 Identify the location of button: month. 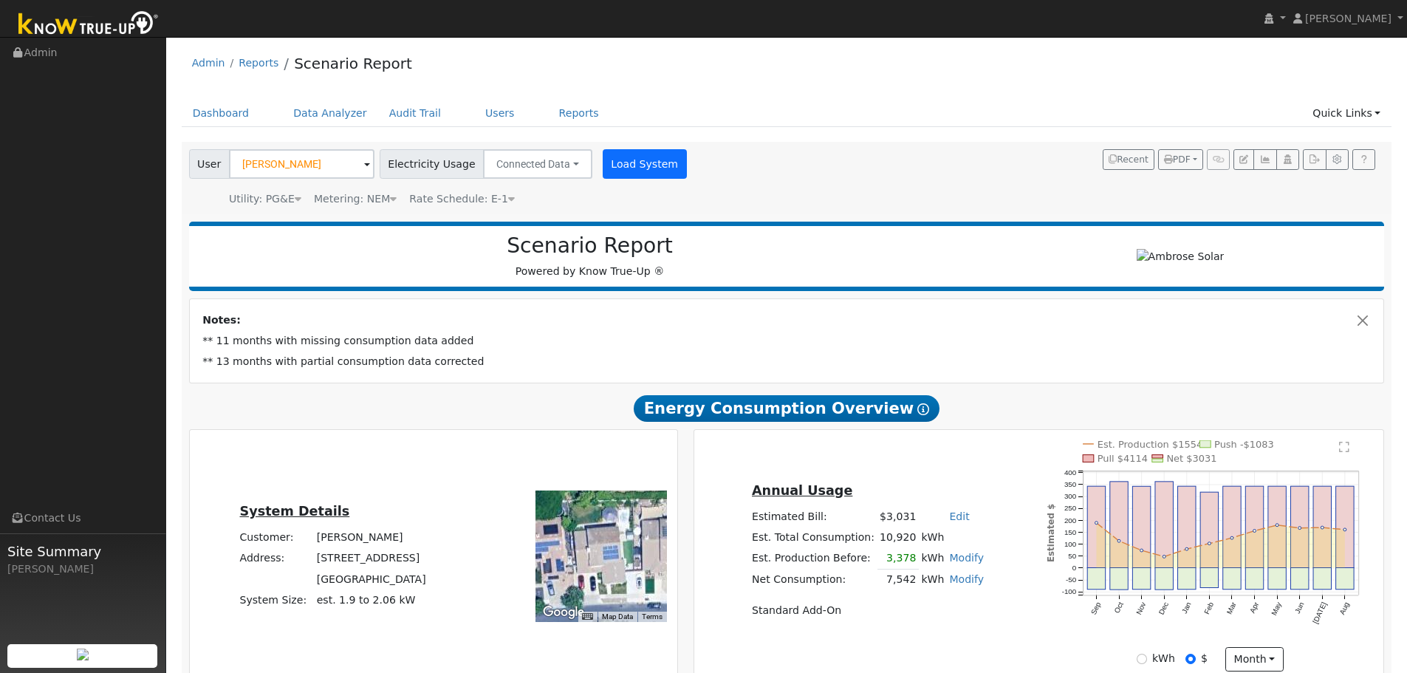
(1254, 660).